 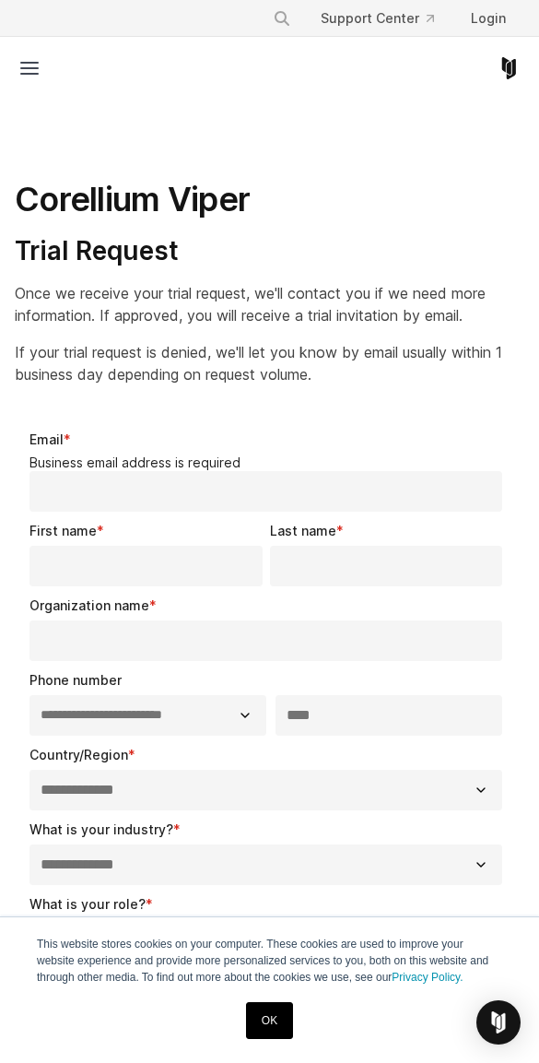 What do you see at coordinates (269, 1020) in the screenshot?
I see `a: OK` at bounding box center [269, 1020].